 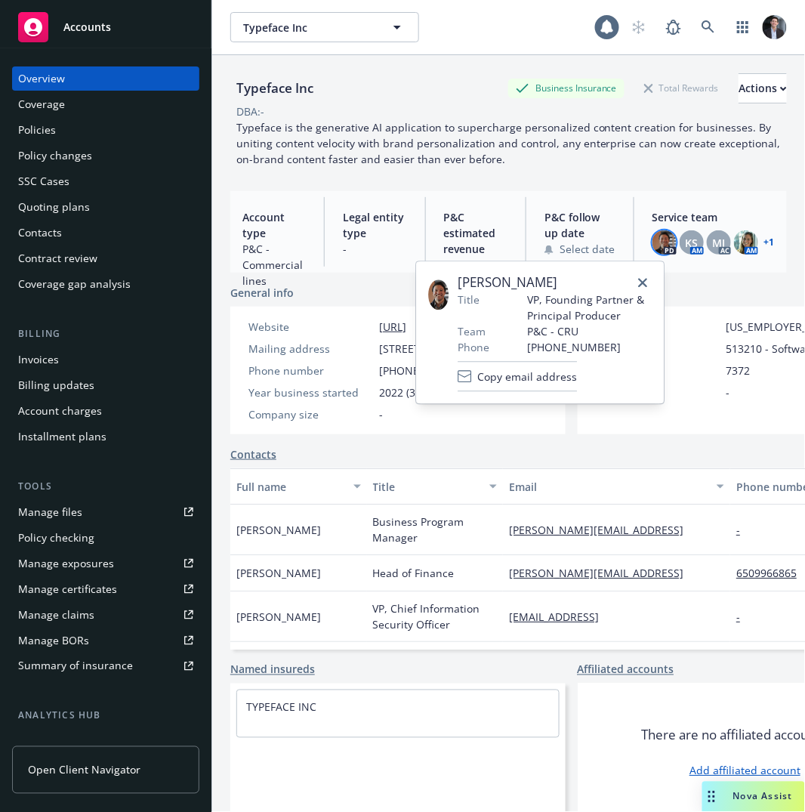 I want to click on span: Service team, so click(x=714, y=217).